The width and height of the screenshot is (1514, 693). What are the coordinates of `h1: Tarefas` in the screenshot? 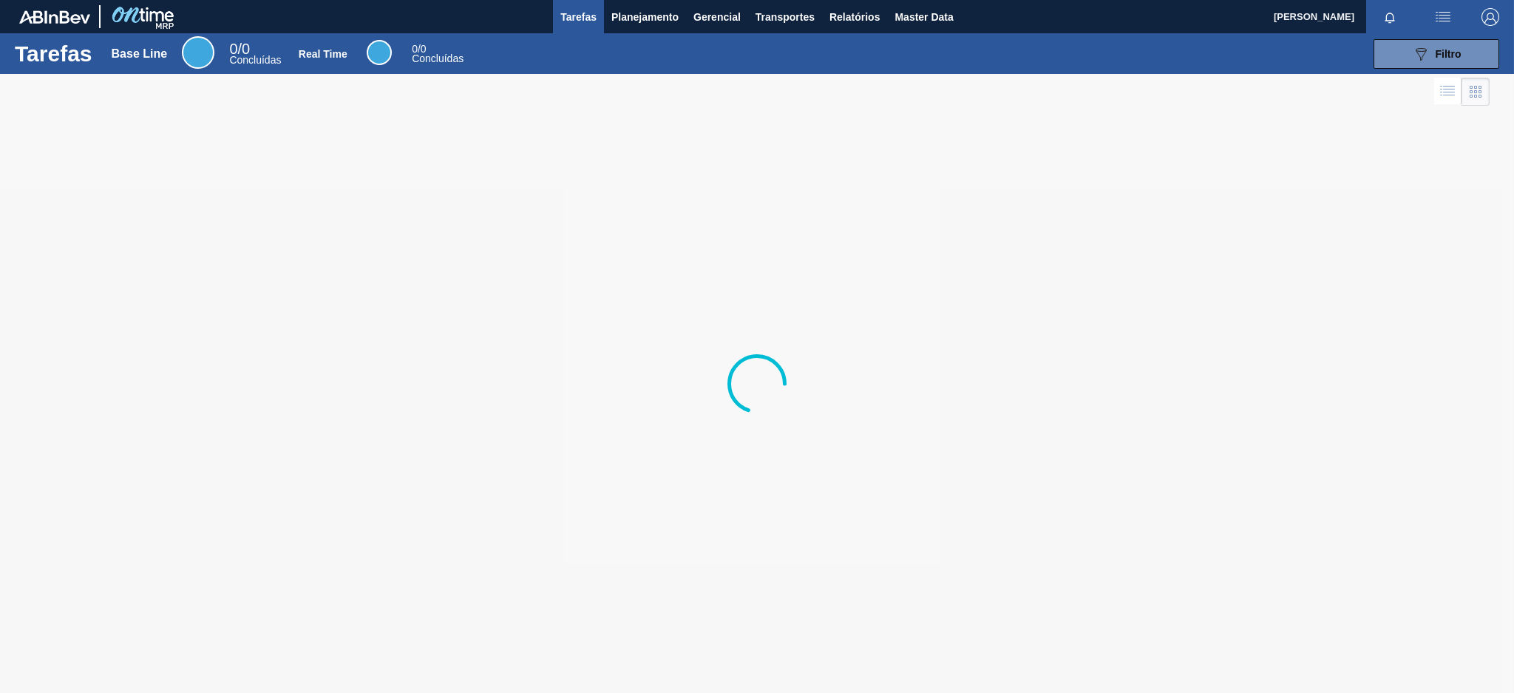 It's located at (53, 53).